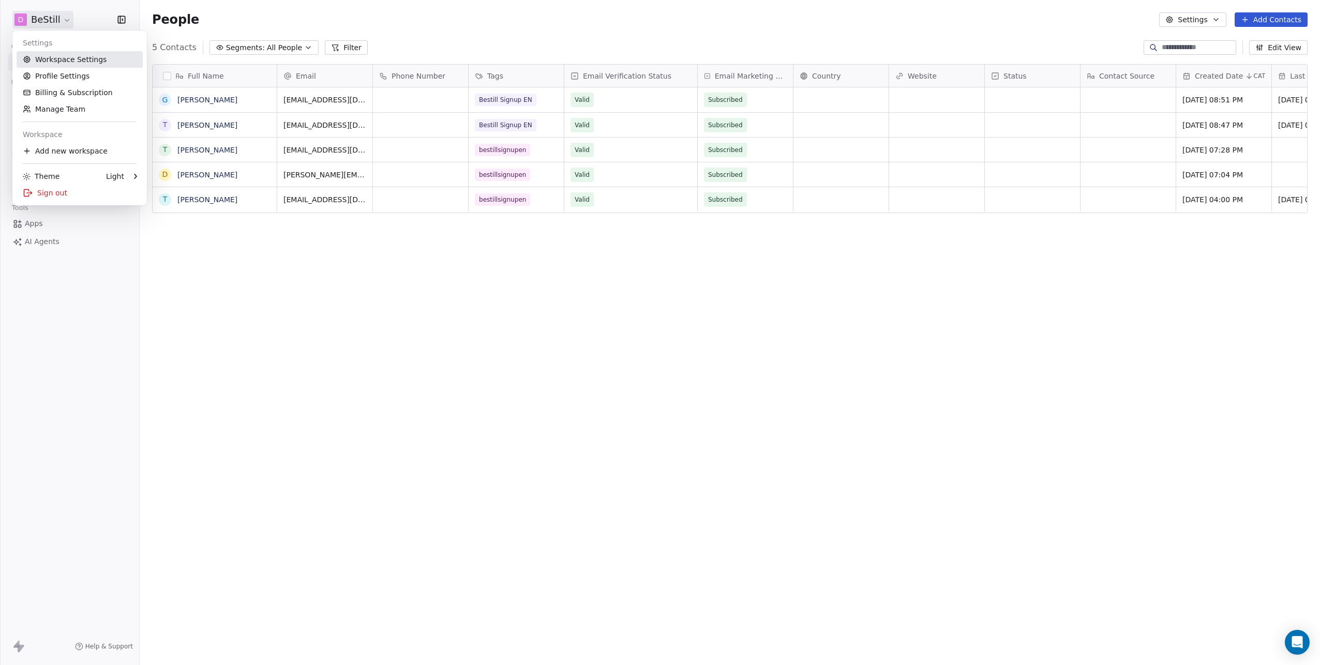 This screenshot has width=1320, height=665. I want to click on a: Profile Settings, so click(80, 76).